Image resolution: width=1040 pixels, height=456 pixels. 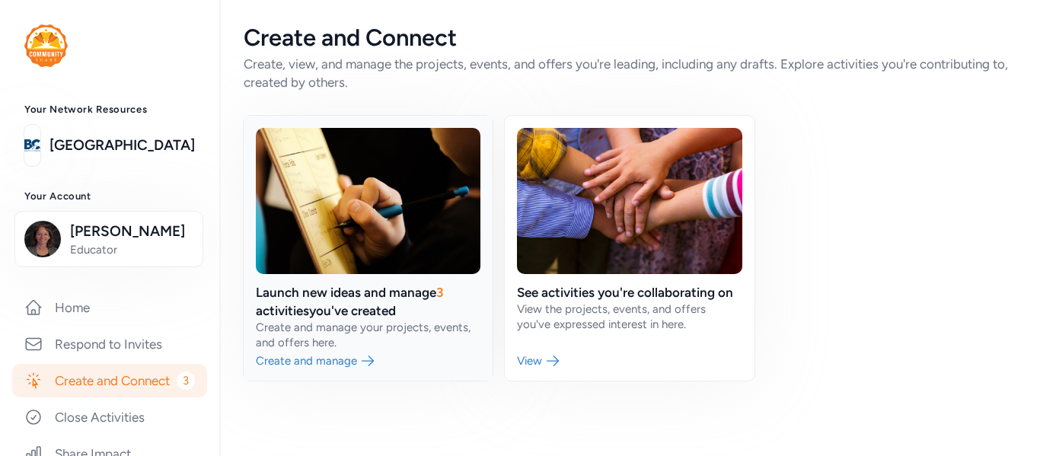 What do you see at coordinates (110, 110) in the screenshot?
I see `h3: Your Network Resources` at bounding box center [110, 110].